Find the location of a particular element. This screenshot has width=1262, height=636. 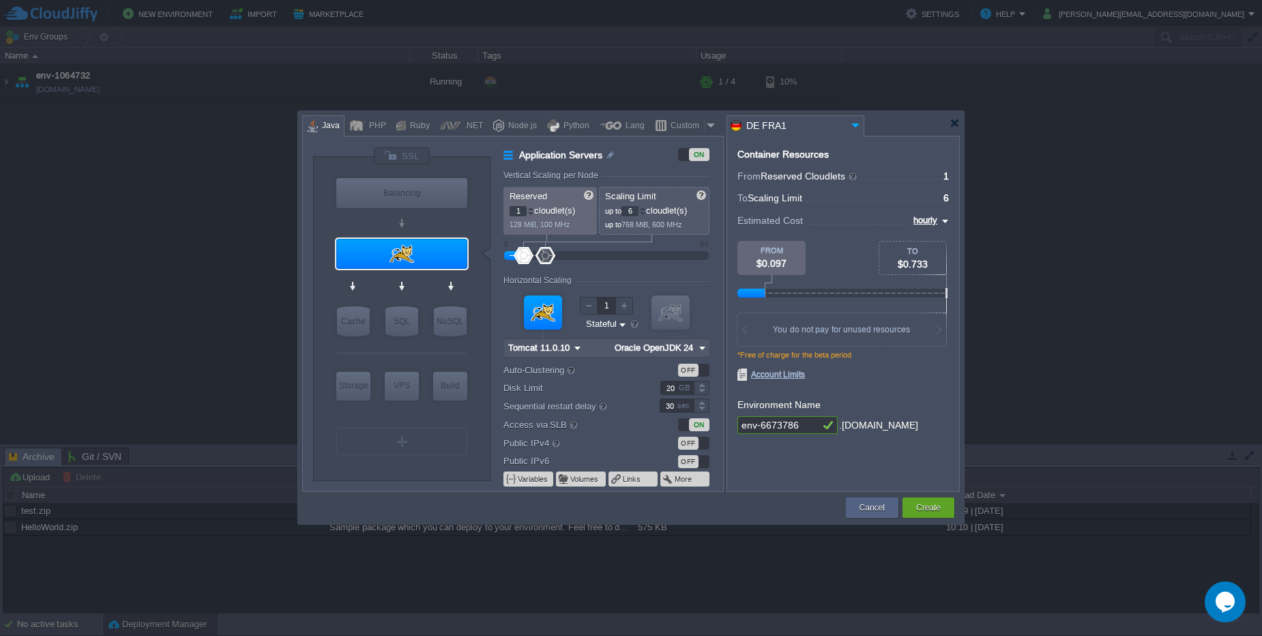

div: Storage Containers is located at coordinates (353, 386).